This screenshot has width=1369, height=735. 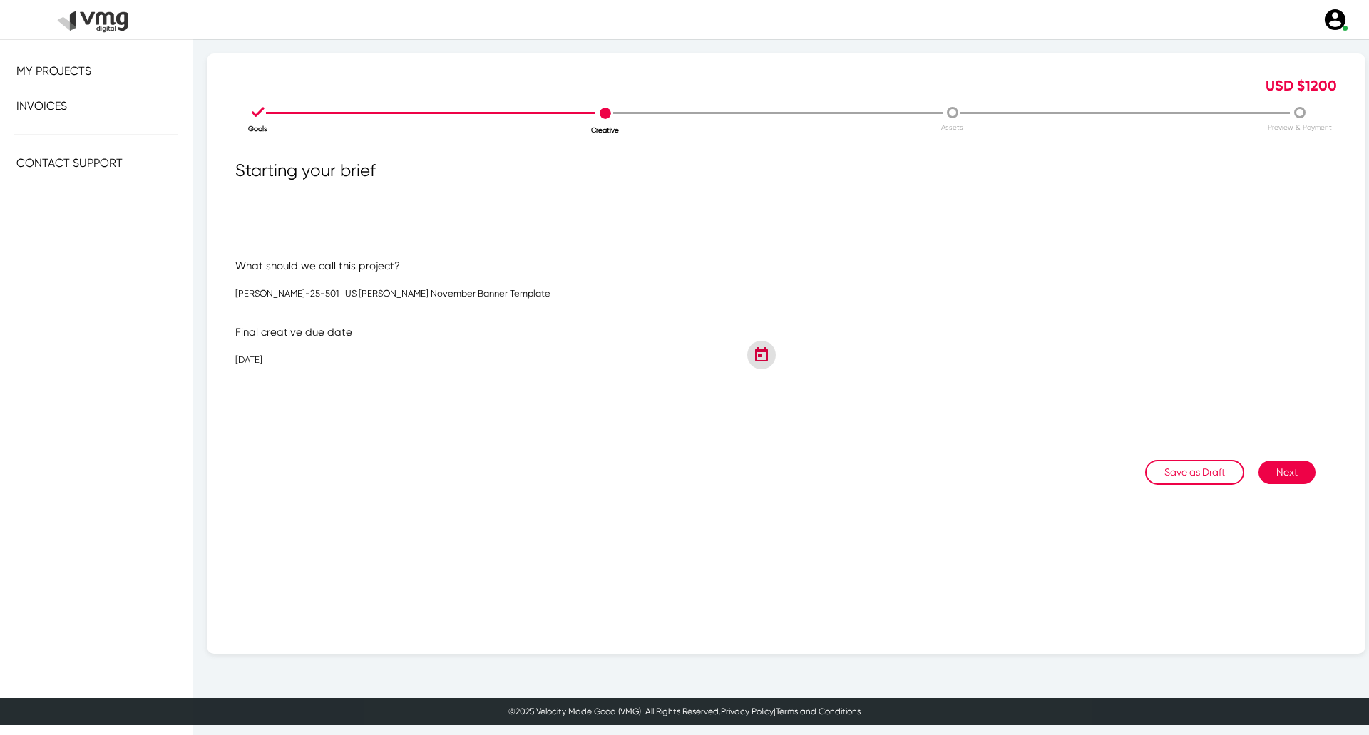 I want to click on span: Contact Support, so click(x=69, y=163).